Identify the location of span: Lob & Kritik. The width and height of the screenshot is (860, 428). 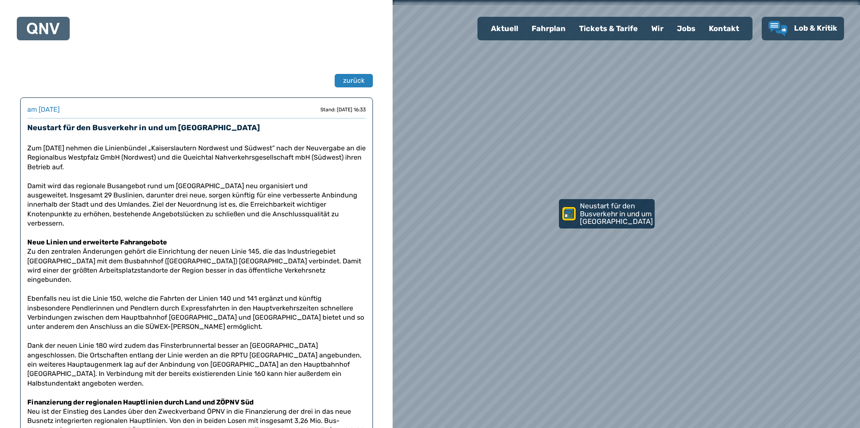
(815, 28).